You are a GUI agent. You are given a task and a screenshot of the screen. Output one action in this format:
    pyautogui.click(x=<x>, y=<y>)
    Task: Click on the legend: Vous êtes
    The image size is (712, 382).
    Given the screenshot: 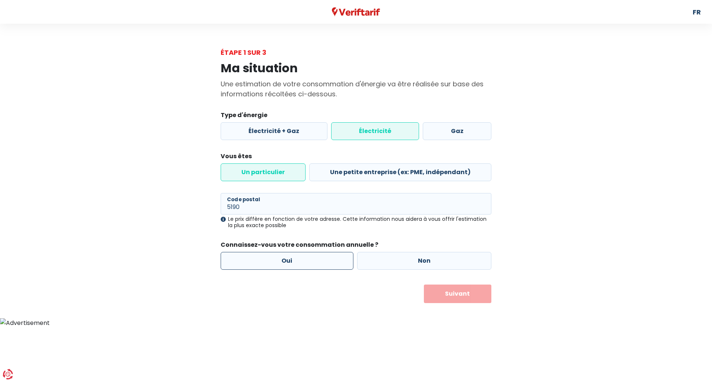 What is the action you would take?
    pyautogui.click(x=356, y=158)
    